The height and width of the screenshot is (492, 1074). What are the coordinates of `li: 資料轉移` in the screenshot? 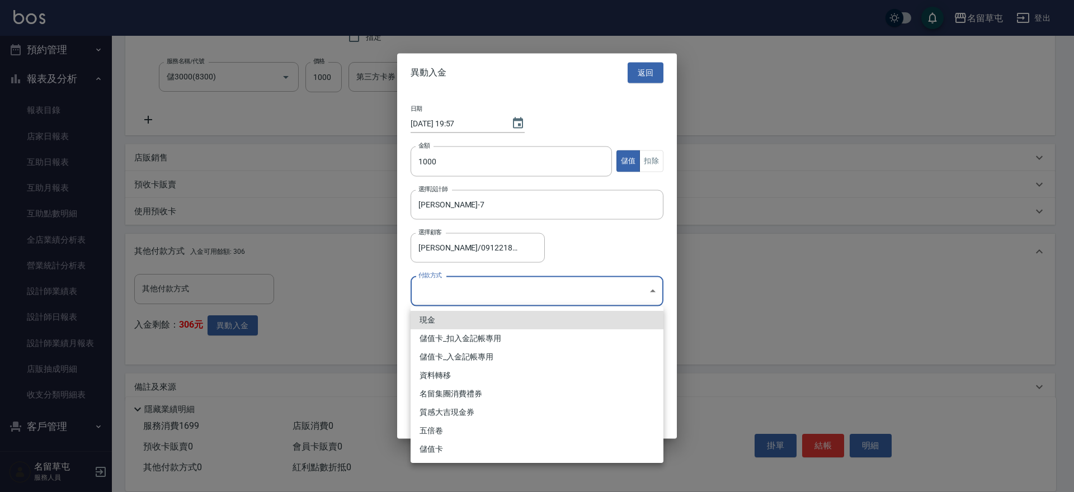 It's located at (537, 375).